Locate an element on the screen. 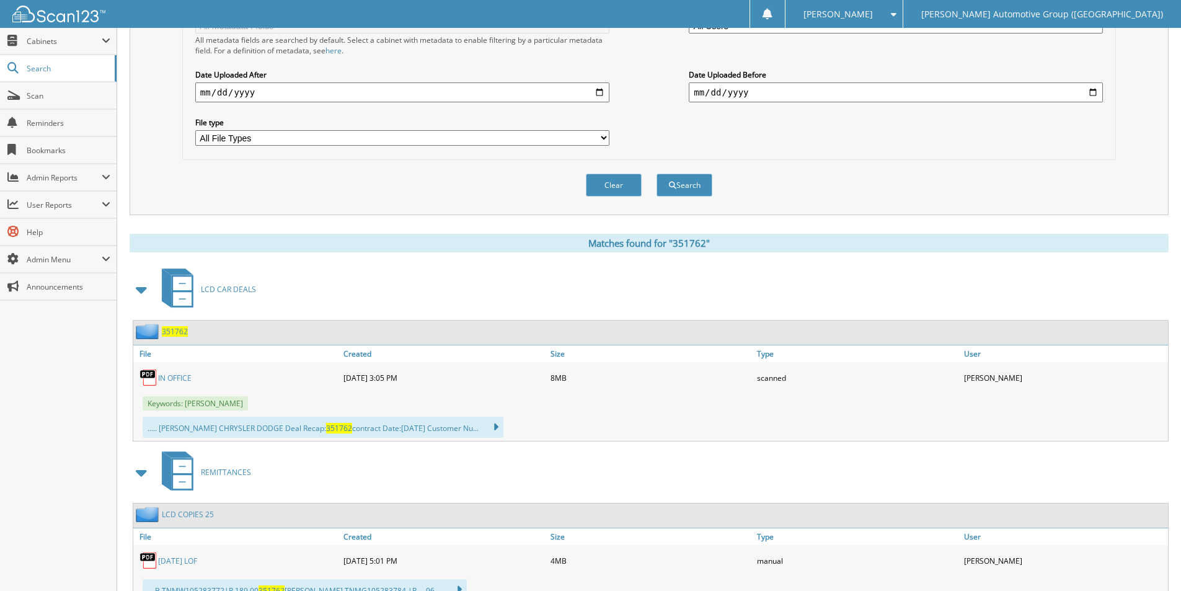 This screenshot has width=1181, height=591. a: REMITTANCES is located at coordinates (203, 472).